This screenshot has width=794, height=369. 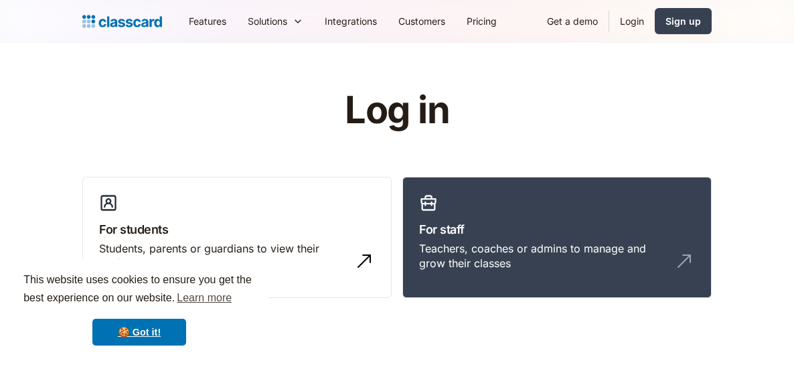 What do you see at coordinates (683, 21) in the screenshot?
I see `a: Sign up` at bounding box center [683, 21].